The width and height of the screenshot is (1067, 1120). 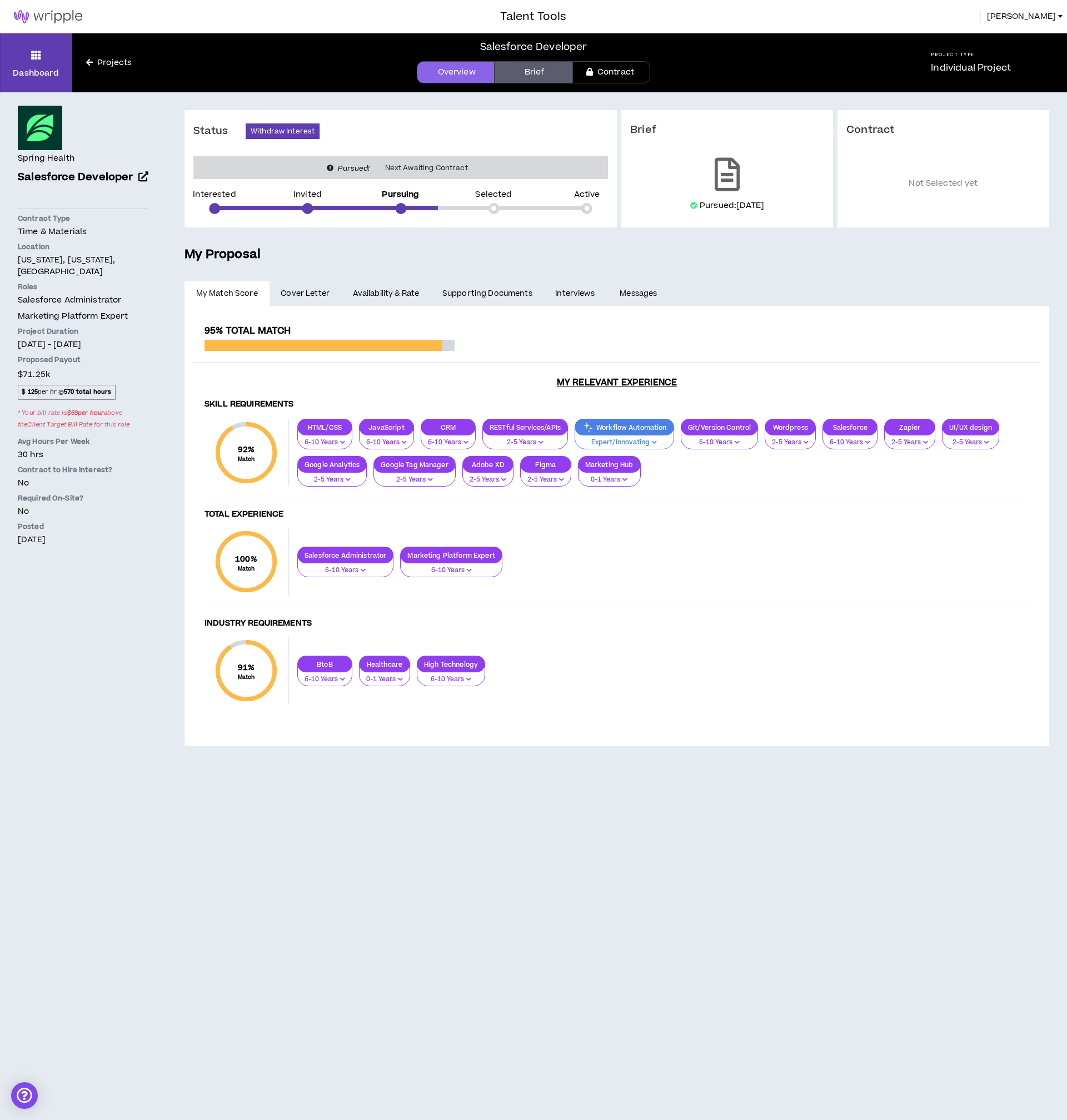 What do you see at coordinates (487, 293) in the screenshot?
I see `a: Supporting Documents` at bounding box center [487, 293].